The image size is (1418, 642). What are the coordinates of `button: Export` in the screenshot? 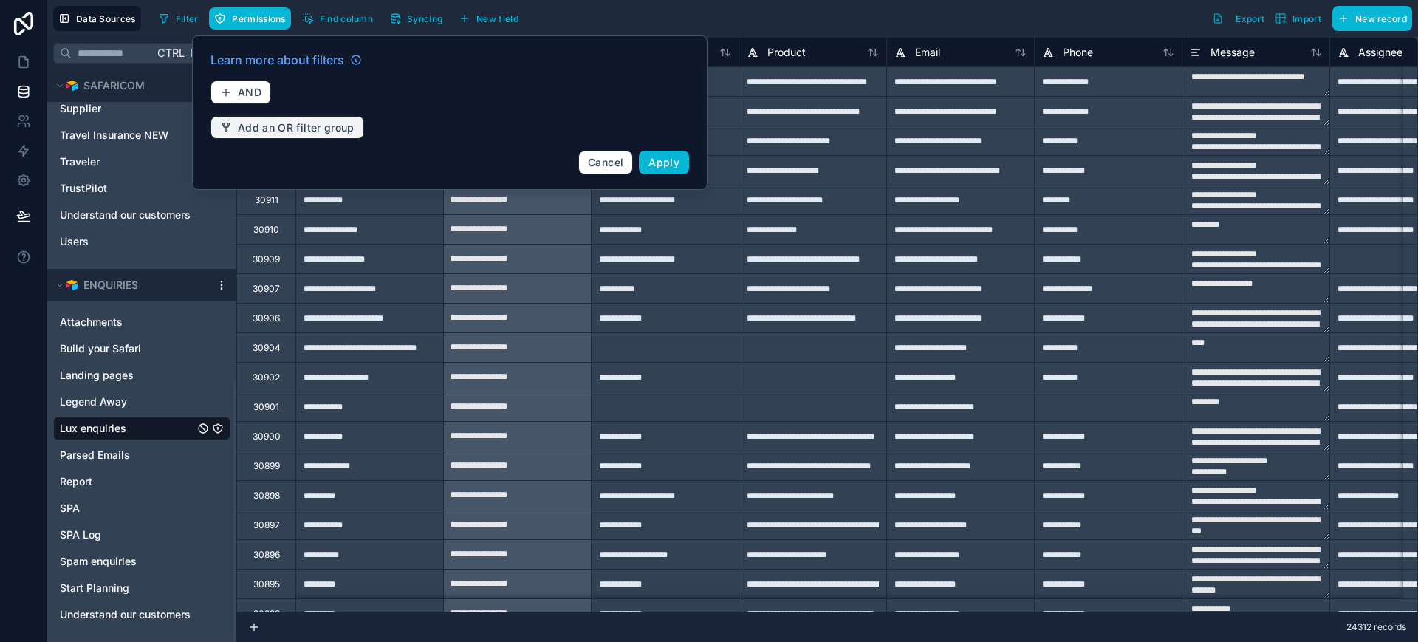 It's located at (1237, 18).